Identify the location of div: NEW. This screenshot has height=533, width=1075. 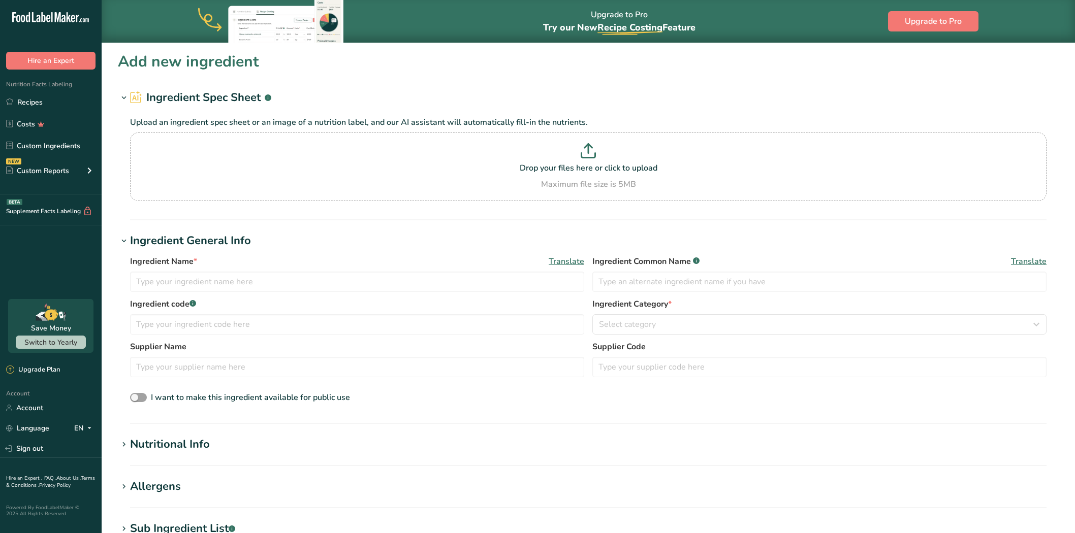
(14, 162).